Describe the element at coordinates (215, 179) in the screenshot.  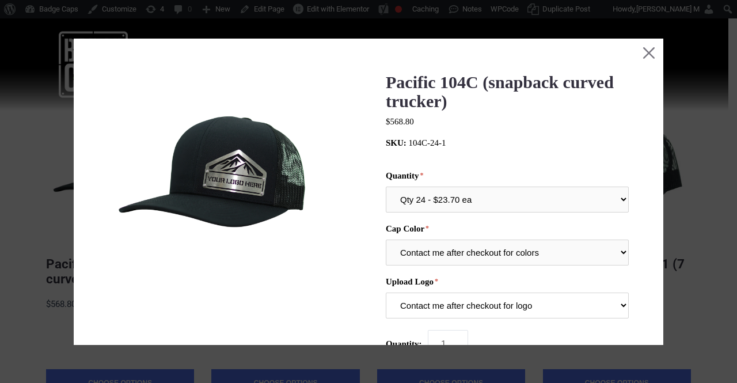
I see `img: BadgeCaps - Pacific 104C` at that location.